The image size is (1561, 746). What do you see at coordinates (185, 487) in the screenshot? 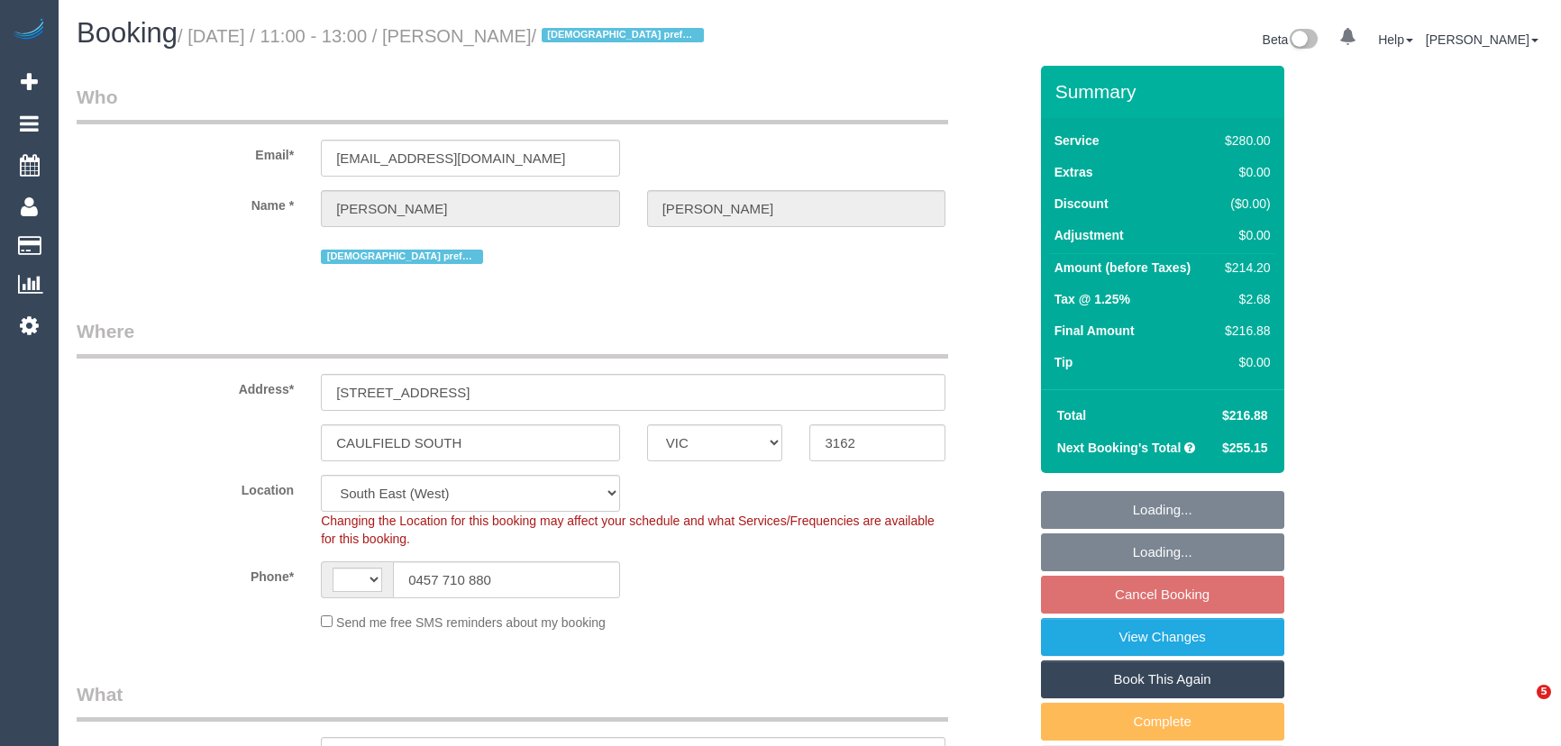
I see `label: Location` at bounding box center [185, 487].